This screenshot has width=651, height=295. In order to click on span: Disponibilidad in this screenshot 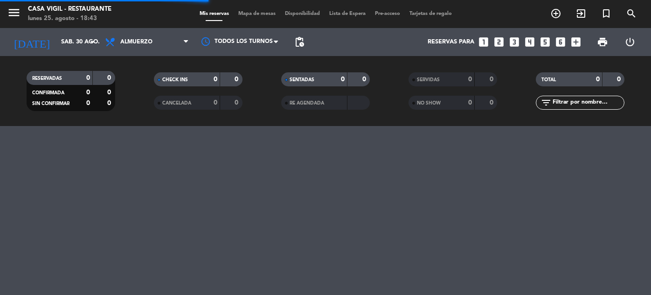, I will do `click(302, 14)`.